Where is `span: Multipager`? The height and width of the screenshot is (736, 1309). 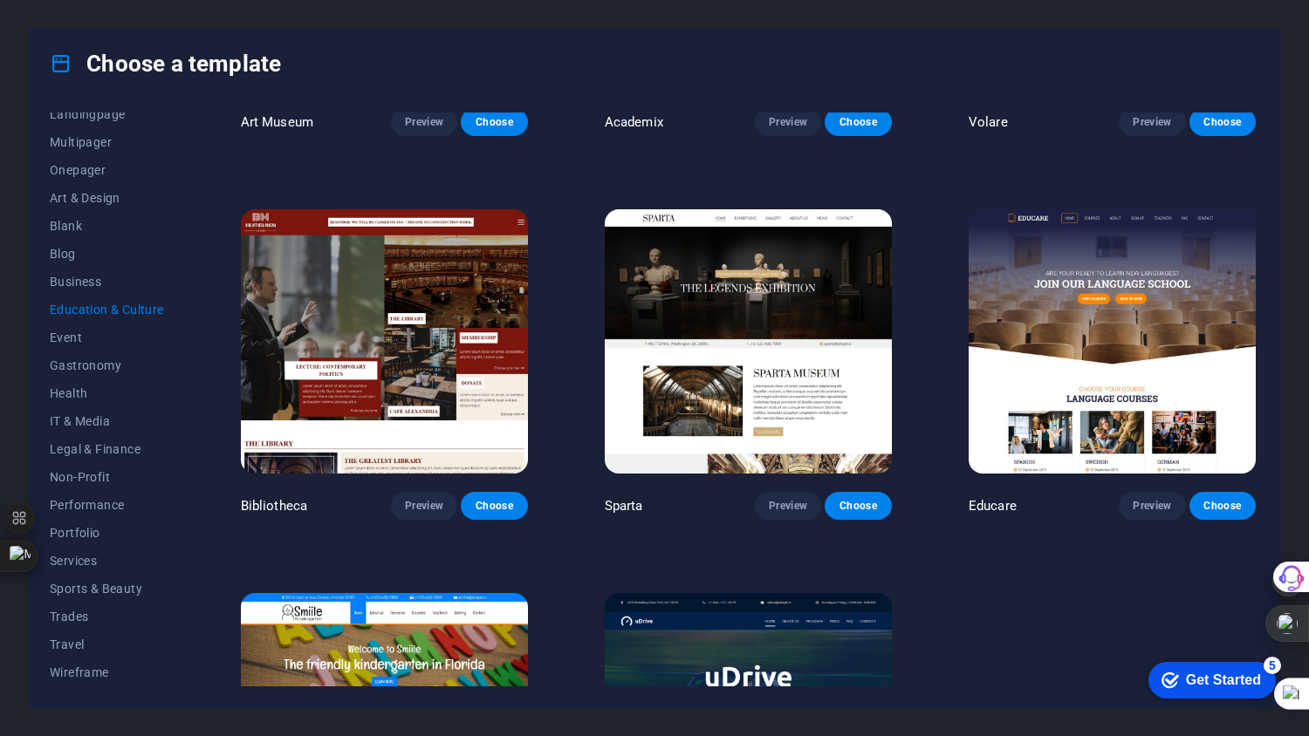 span: Multipager is located at coordinates (106, 142).